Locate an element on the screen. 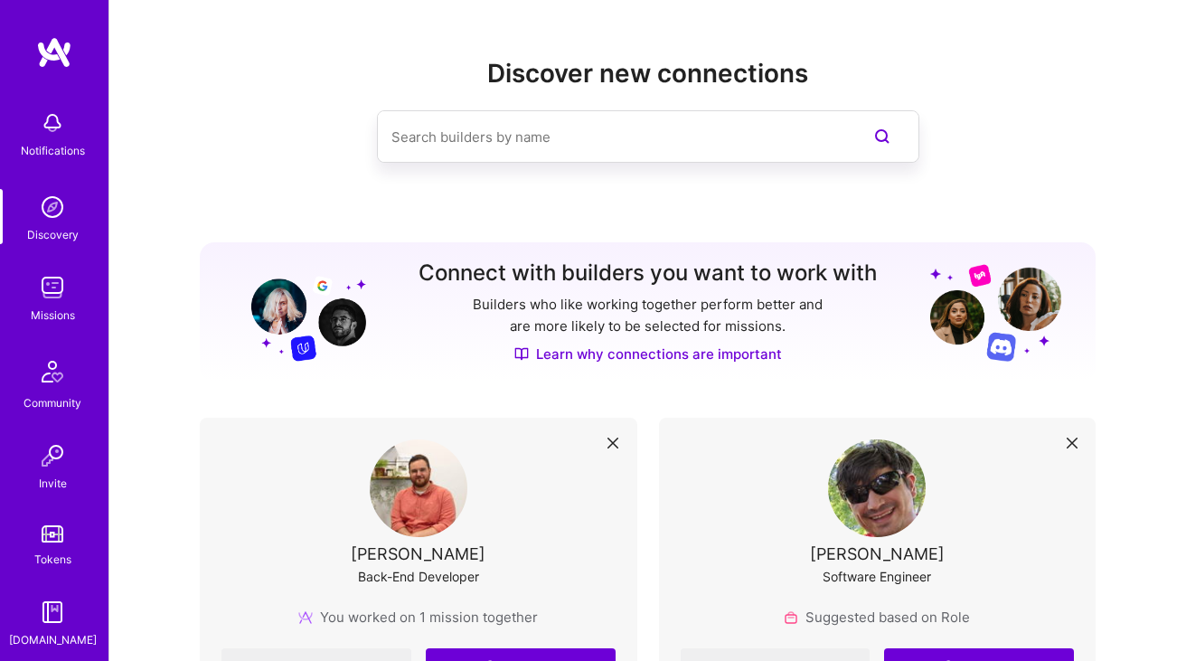  img: Community is located at coordinates (52, 371).